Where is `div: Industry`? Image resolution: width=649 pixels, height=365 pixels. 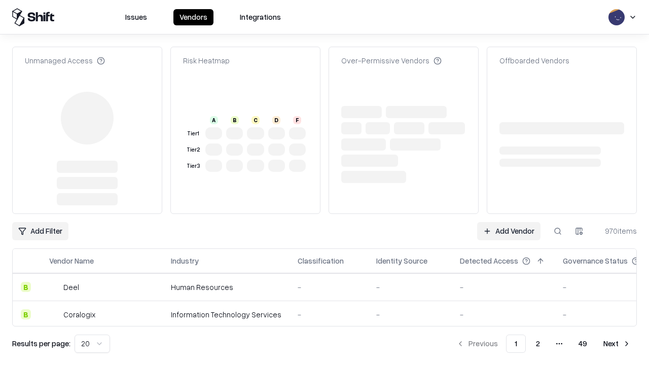 div: Industry is located at coordinates (185, 261).